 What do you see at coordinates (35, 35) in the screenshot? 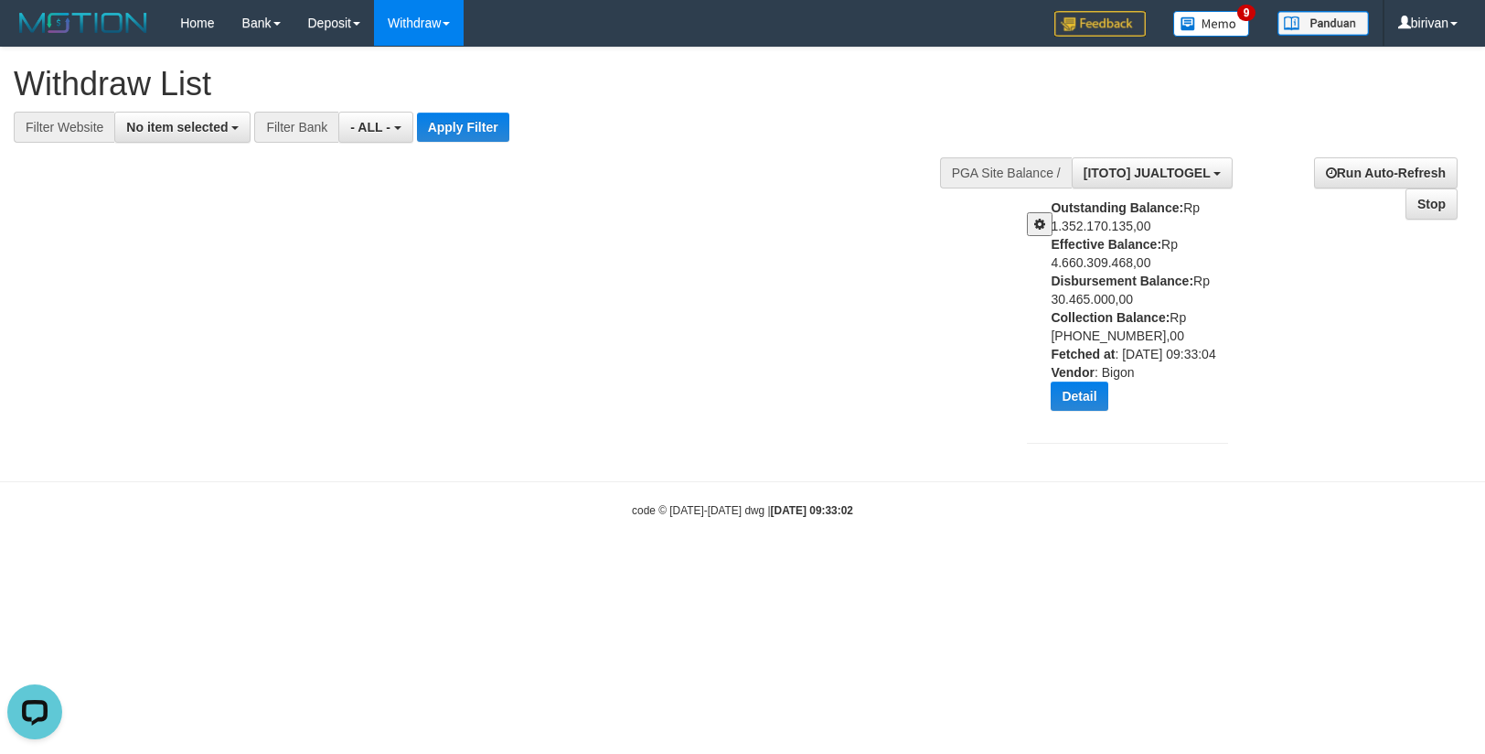
I see `button: Open LiveChat chat widget` at bounding box center [35, 35].